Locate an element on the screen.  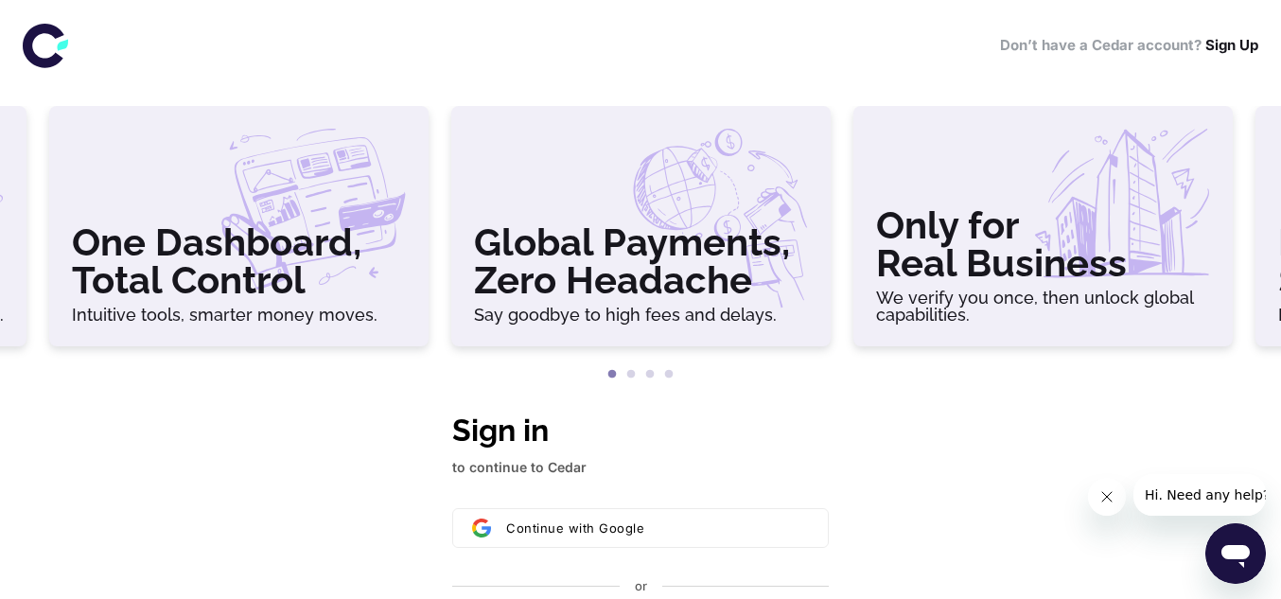
h6: Say goodbye to high fees and delays. is located at coordinates (641, 315).